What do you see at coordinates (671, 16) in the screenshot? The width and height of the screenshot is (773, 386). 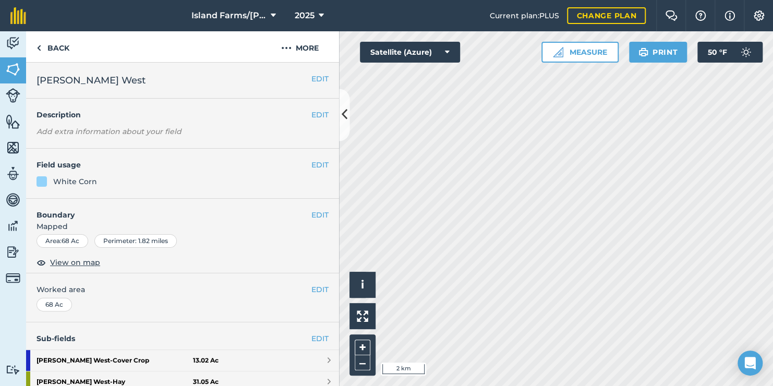 I see `img: Two speech bubbles overlapping with the left bubble in the forefront` at bounding box center [671, 16].